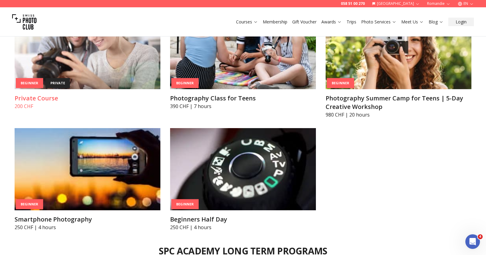  What do you see at coordinates (399, 115) in the screenshot?
I see `p: 980 CHF | 20 hours` at bounding box center [399, 115].